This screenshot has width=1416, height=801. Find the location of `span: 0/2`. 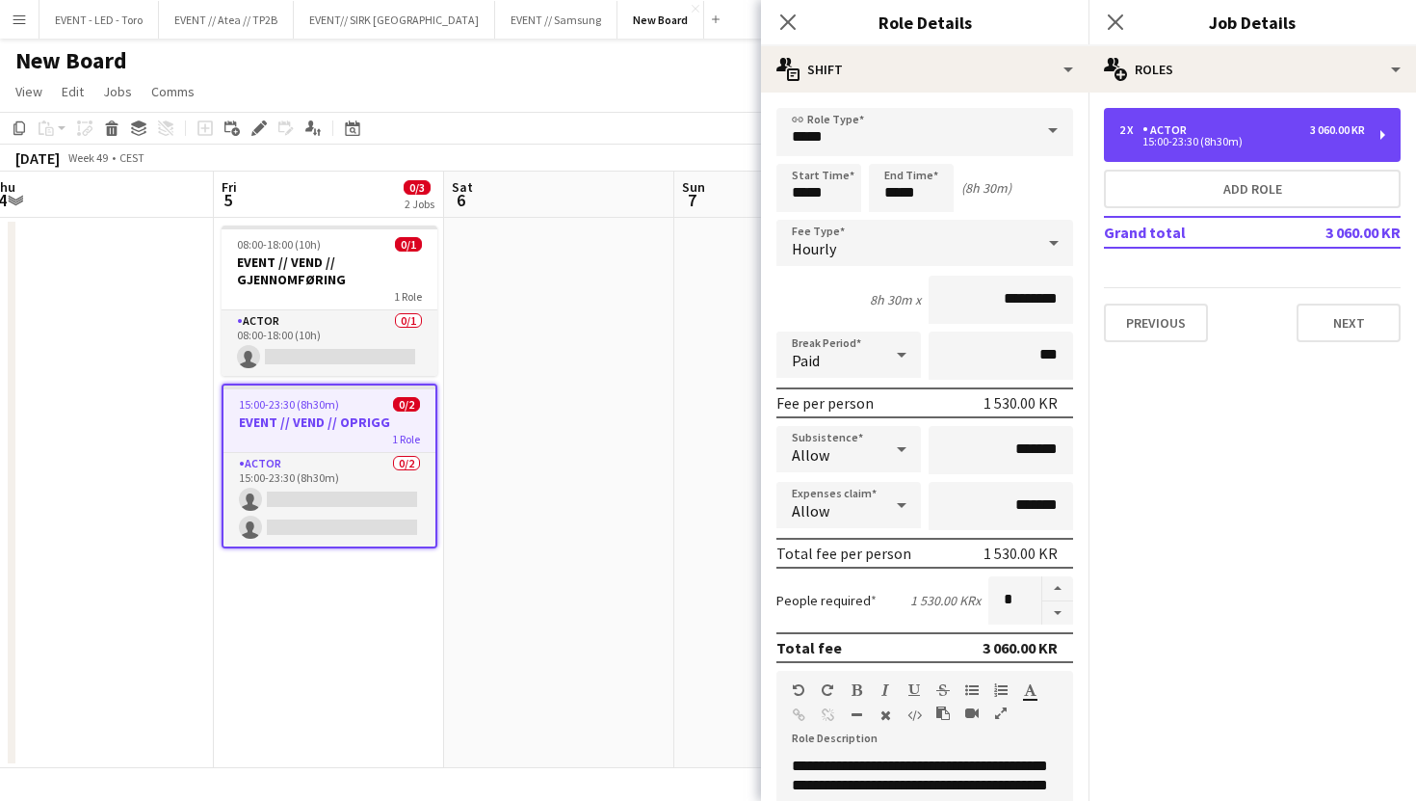

span: 0/2 is located at coordinates (407, 404).